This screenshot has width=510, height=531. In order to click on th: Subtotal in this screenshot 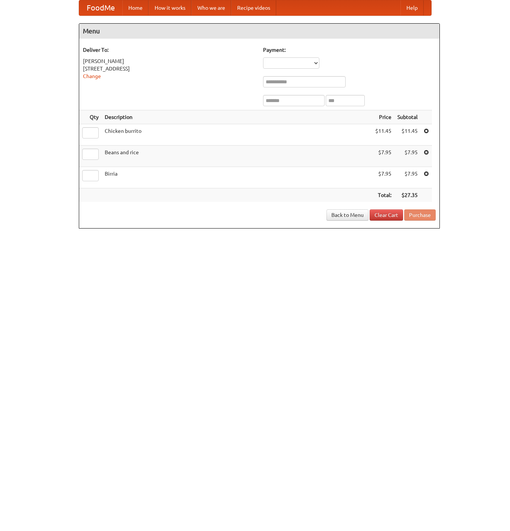, I will do `click(408, 117)`.